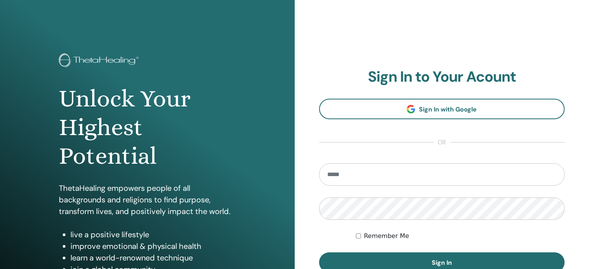  Describe the element at coordinates (442, 109) in the screenshot. I see `a: Sign In with Google` at that location.